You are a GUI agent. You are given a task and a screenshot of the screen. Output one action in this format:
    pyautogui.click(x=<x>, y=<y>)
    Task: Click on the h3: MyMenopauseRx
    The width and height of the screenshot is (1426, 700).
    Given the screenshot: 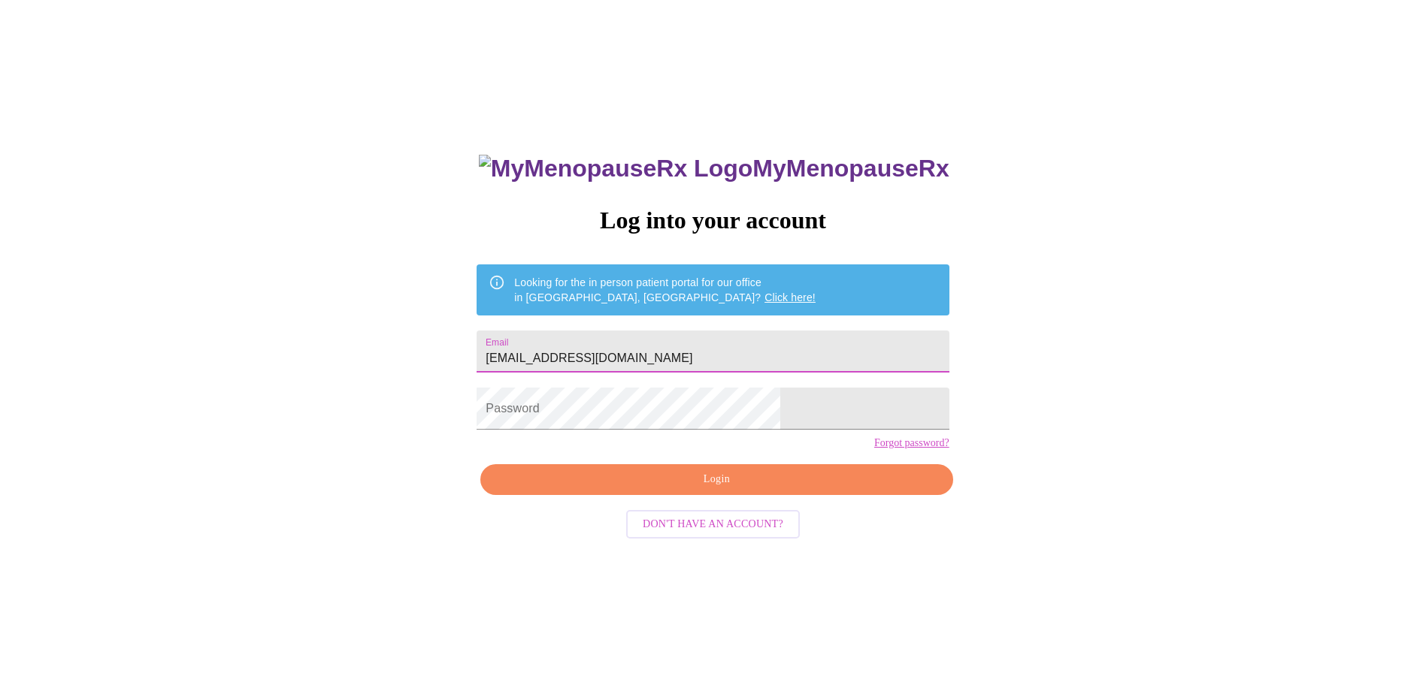 What is the action you would take?
    pyautogui.click(x=714, y=168)
    